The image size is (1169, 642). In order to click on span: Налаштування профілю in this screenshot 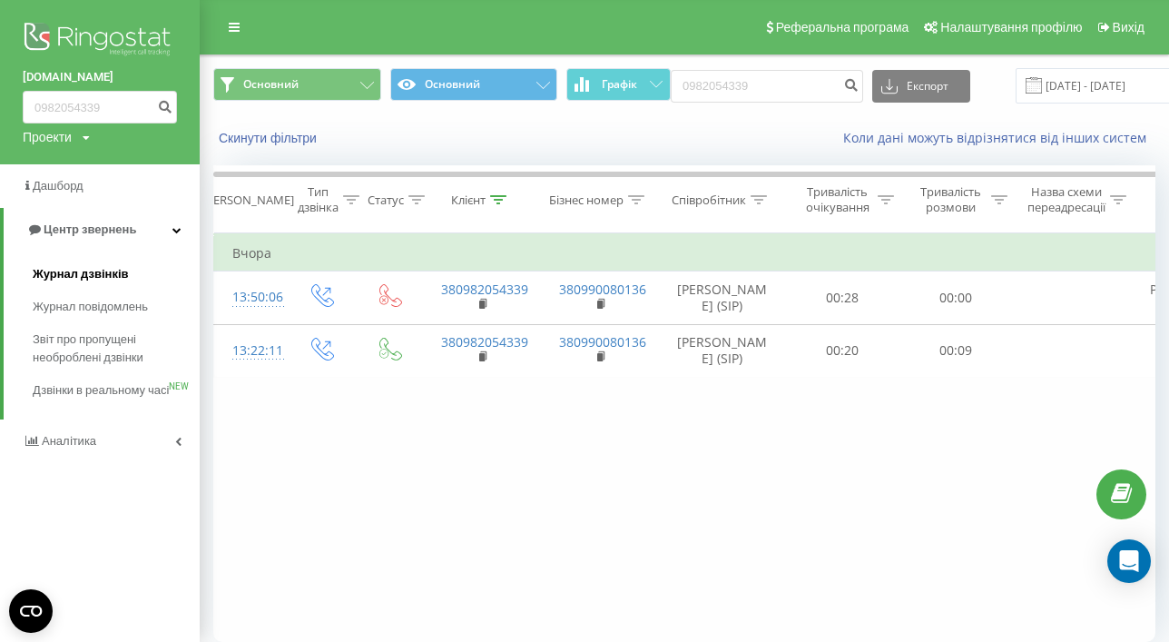, I will do `click(1011, 27)`.